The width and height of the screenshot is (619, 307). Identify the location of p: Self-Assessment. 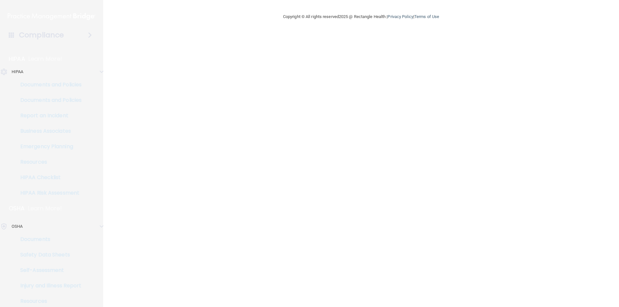
(48, 270).